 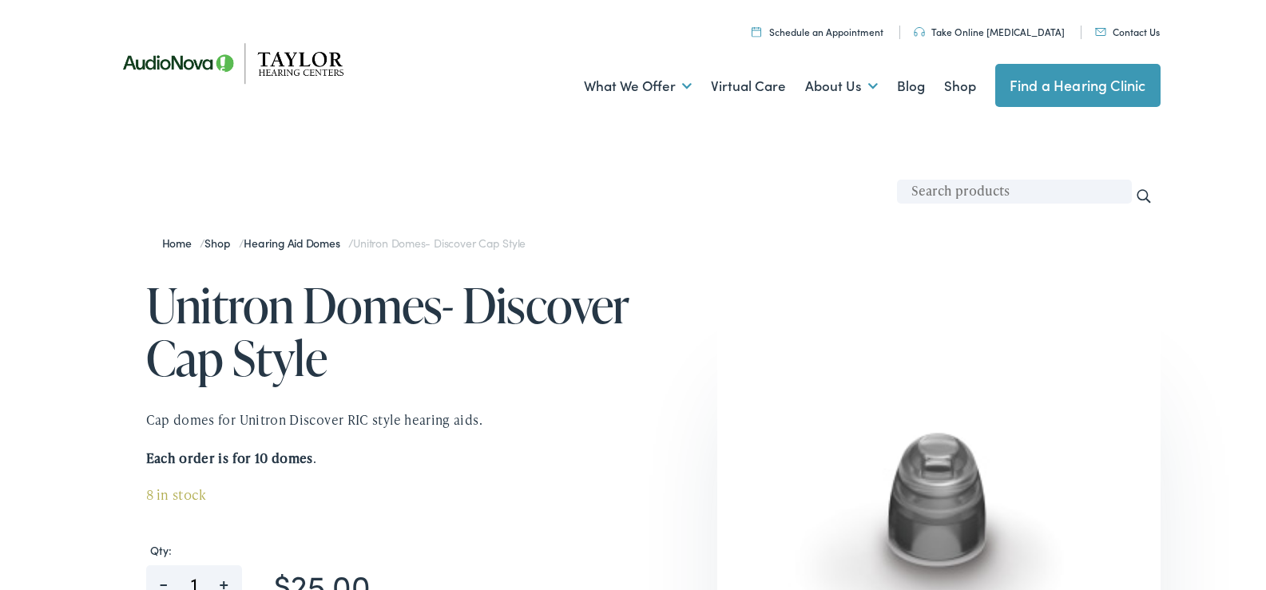 What do you see at coordinates (841, 86) in the screenshot?
I see `a: About Us` at bounding box center [841, 86].